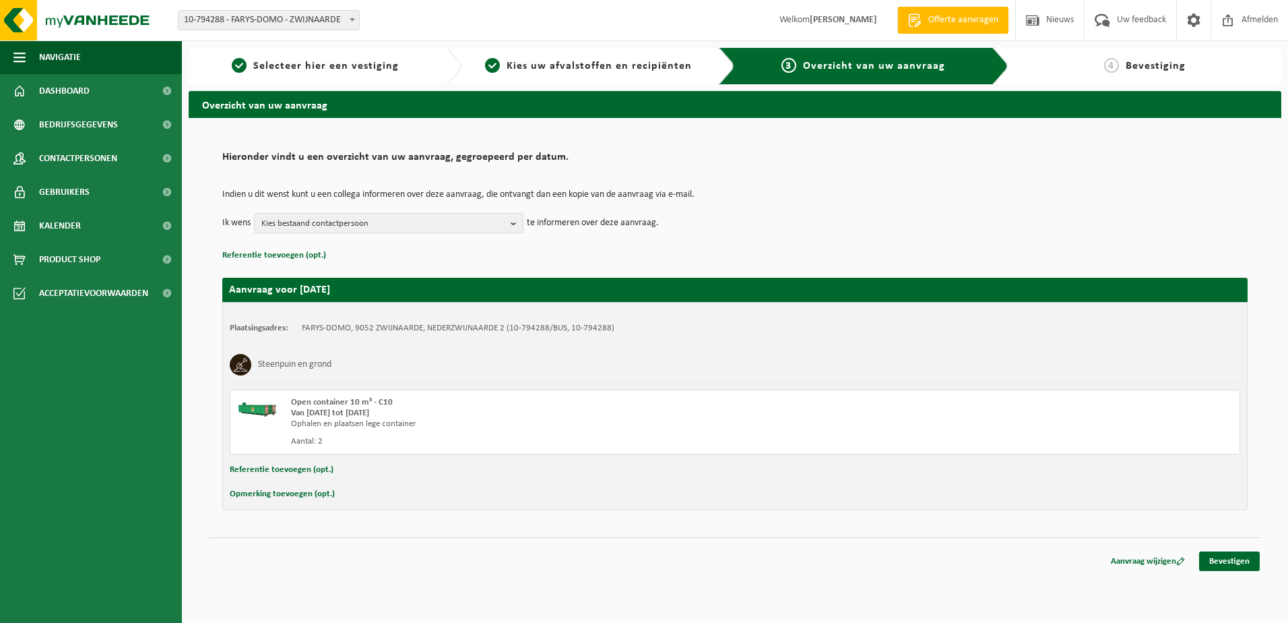 The image size is (1288, 623). What do you see at coordinates (60, 226) in the screenshot?
I see `span: Kalender` at bounding box center [60, 226].